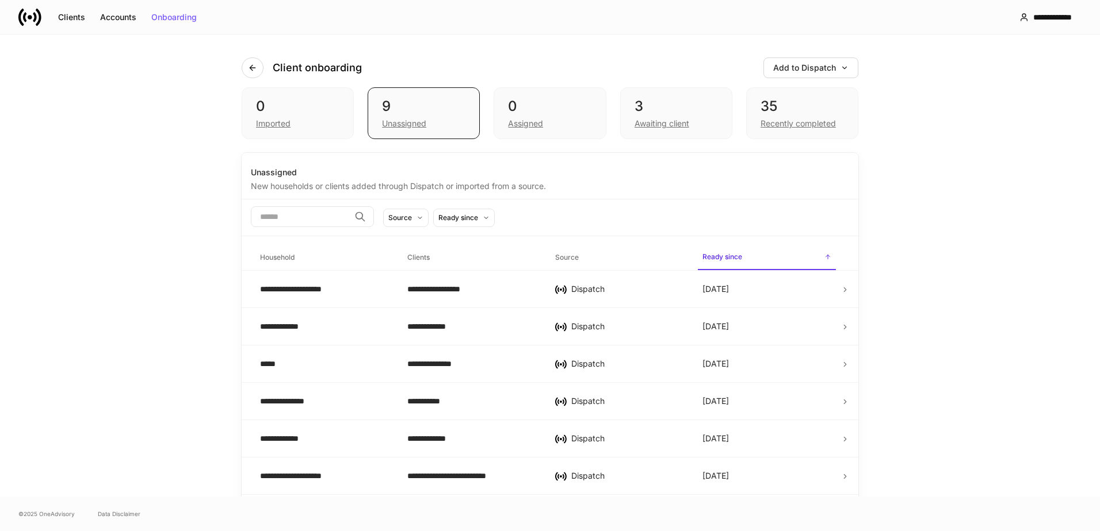 This screenshot has width=1100, height=531. What do you see at coordinates (619, 258) in the screenshot?
I see `span: Source` at bounding box center [619, 258].